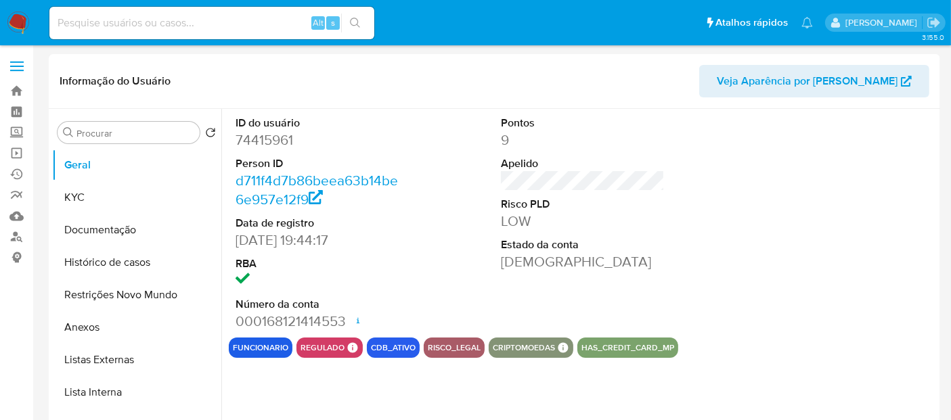 Image resolution: width=951 pixels, height=420 pixels. What do you see at coordinates (583, 245) in the screenshot?
I see `dt: Estado da conta` at bounding box center [583, 245].